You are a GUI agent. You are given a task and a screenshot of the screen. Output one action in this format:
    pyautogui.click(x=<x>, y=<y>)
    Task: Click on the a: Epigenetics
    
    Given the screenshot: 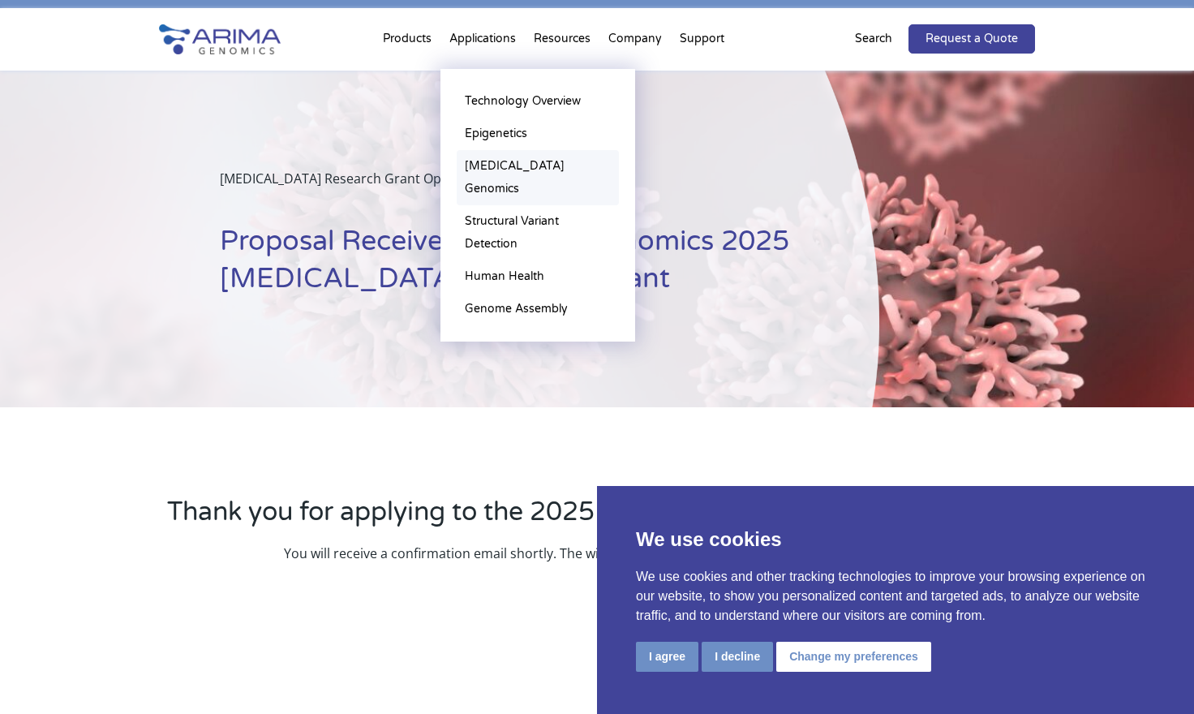 What is the action you would take?
    pyautogui.click(x=538, y=134)
    